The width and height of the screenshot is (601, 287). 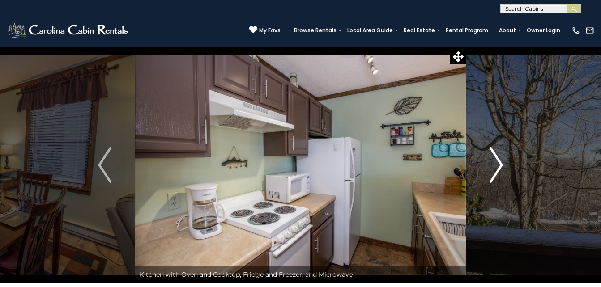 I want to click on img: mail-regular-white.png, so click(x=590, y=30).